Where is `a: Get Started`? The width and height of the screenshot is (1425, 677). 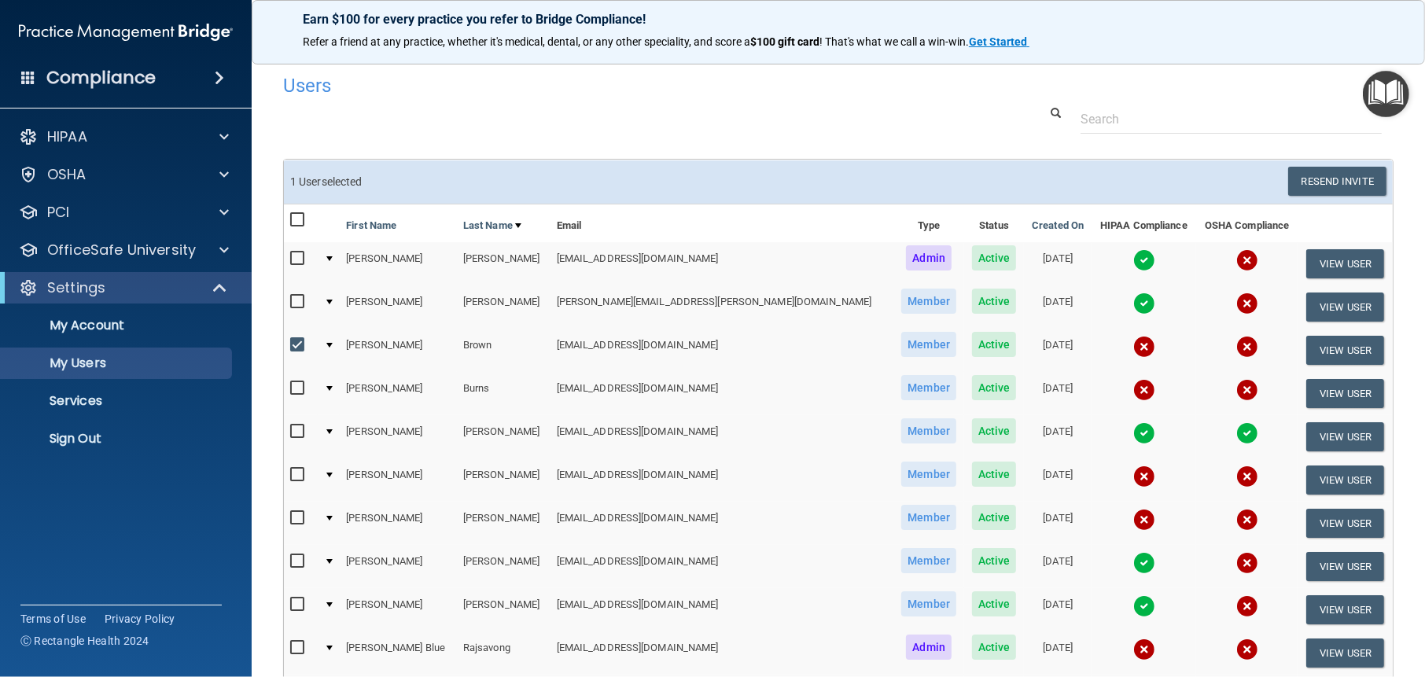 a: Get Started is located at coordinates (999, 42).